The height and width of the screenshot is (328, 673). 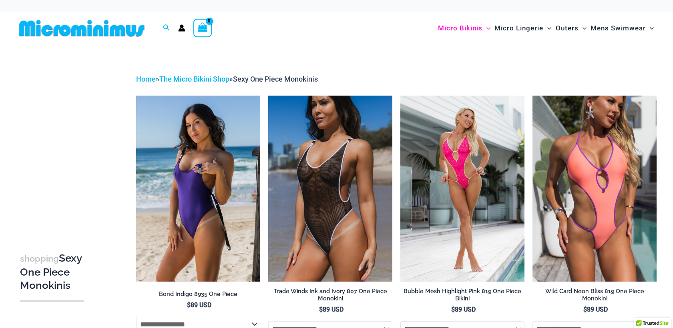 What do you see at coordinates (595, 295) in the screenshot?
I see `h2: Wild Card Neon Bliss 819 One Piece Monokini` at bounding box center [595, 295].